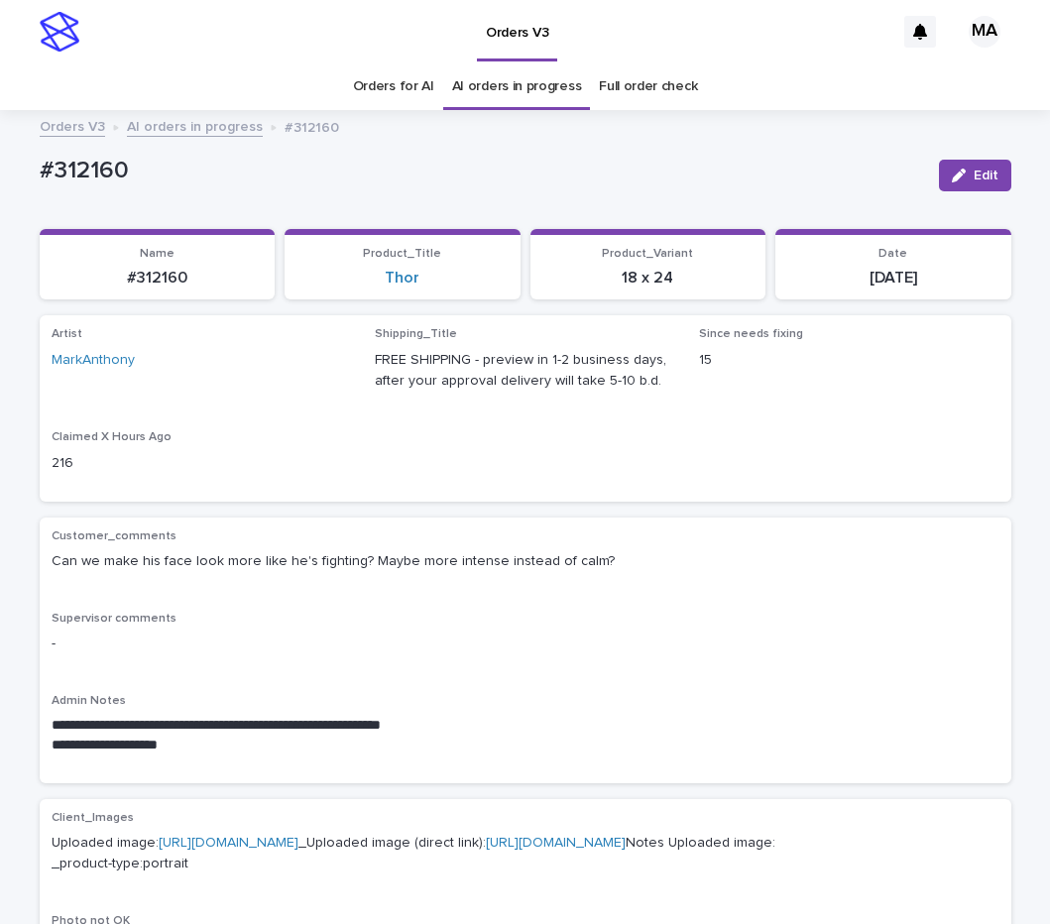 The image size is (1050, 924). What do you see at coordinates (974, 175) in the screenshot?
I see `button: Edit` at bounding box center [974, 175].